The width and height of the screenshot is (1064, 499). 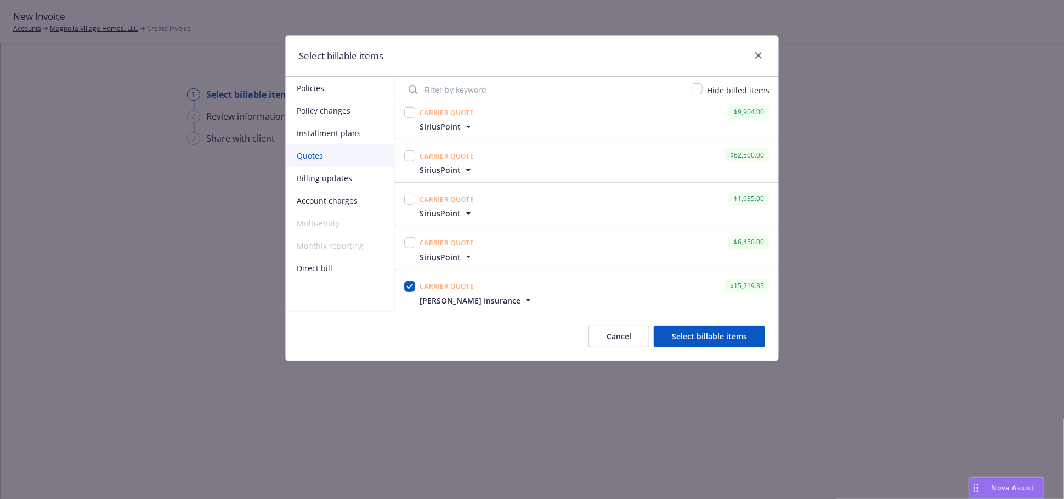 What do you see at coordinates (709, 336) in the screenshot?
I see `button: Select billable items` at bounding box center [709, 336].